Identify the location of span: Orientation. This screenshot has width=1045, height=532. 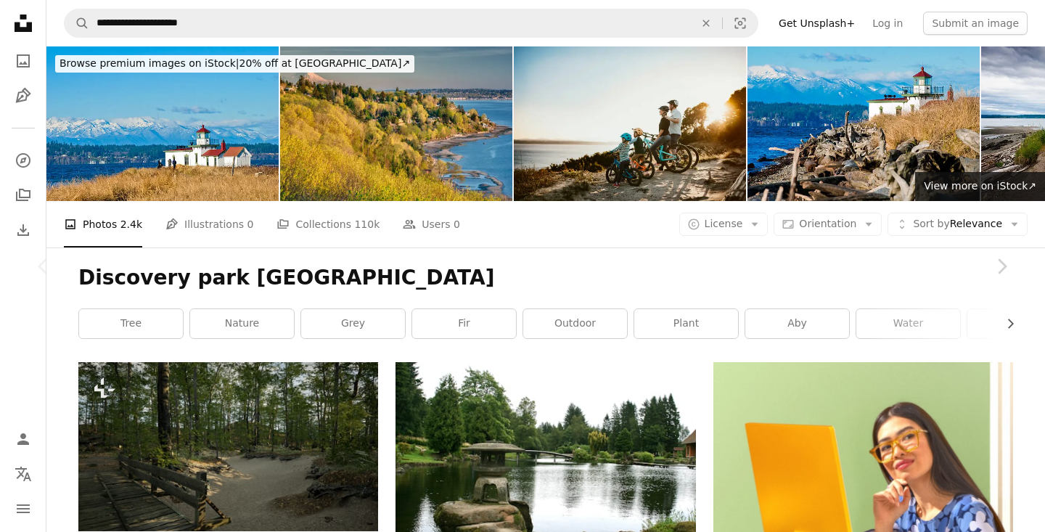
(827, 223).